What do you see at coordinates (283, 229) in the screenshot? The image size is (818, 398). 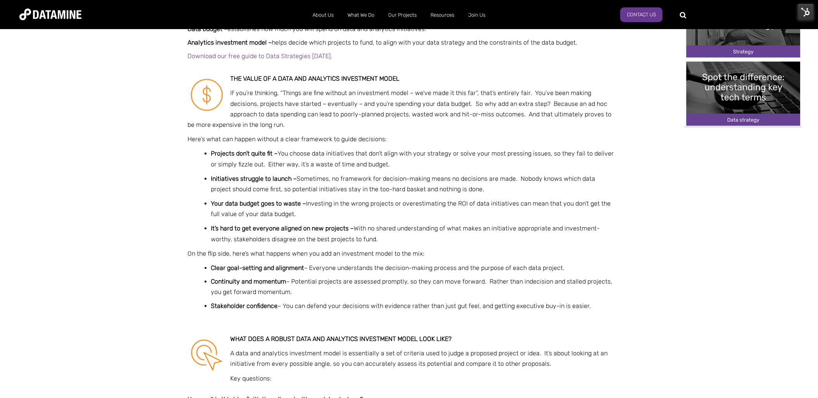 I see `span: It’s hard to get everyone aligned on new projects –` at bounding box center [283, 229].